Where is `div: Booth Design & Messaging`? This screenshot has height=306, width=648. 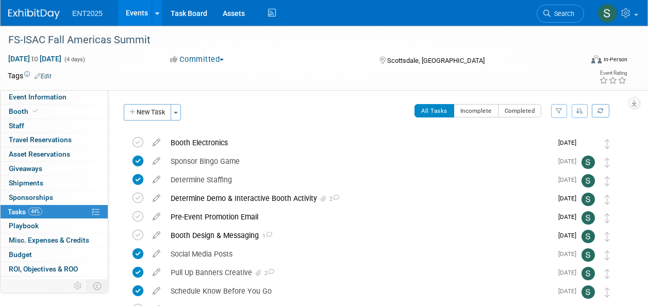
div: Booth Design & Messaging is located at coordinates (359, 236).